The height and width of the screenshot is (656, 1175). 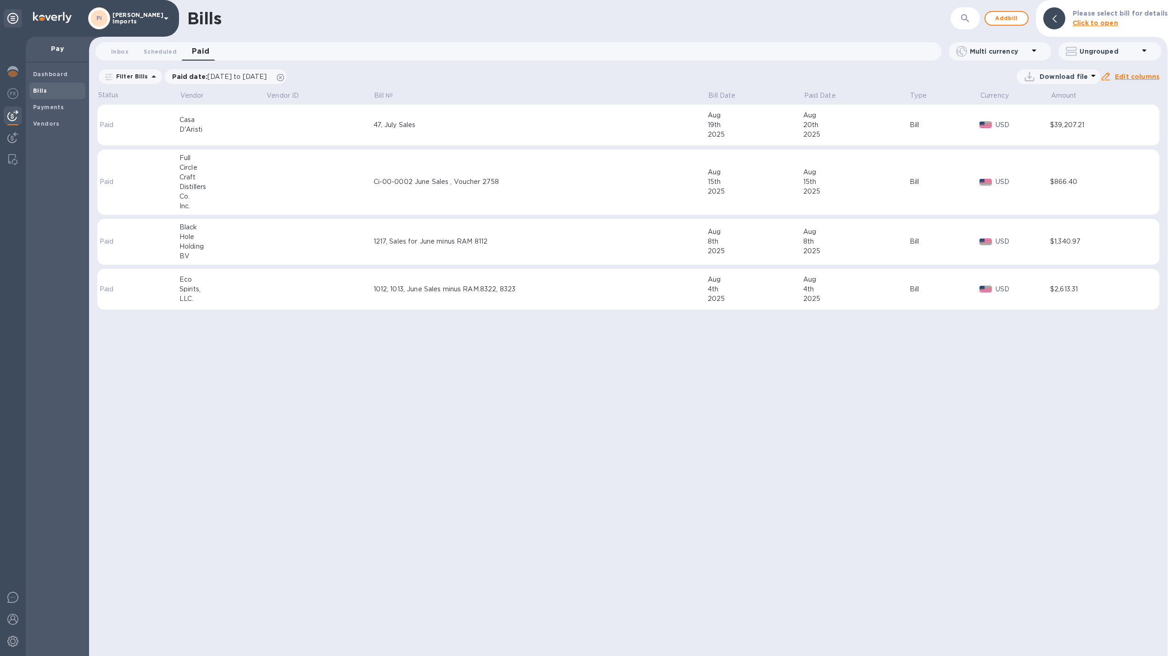 I want to click on img: Foreign exchange, so click(x=13, y=94).